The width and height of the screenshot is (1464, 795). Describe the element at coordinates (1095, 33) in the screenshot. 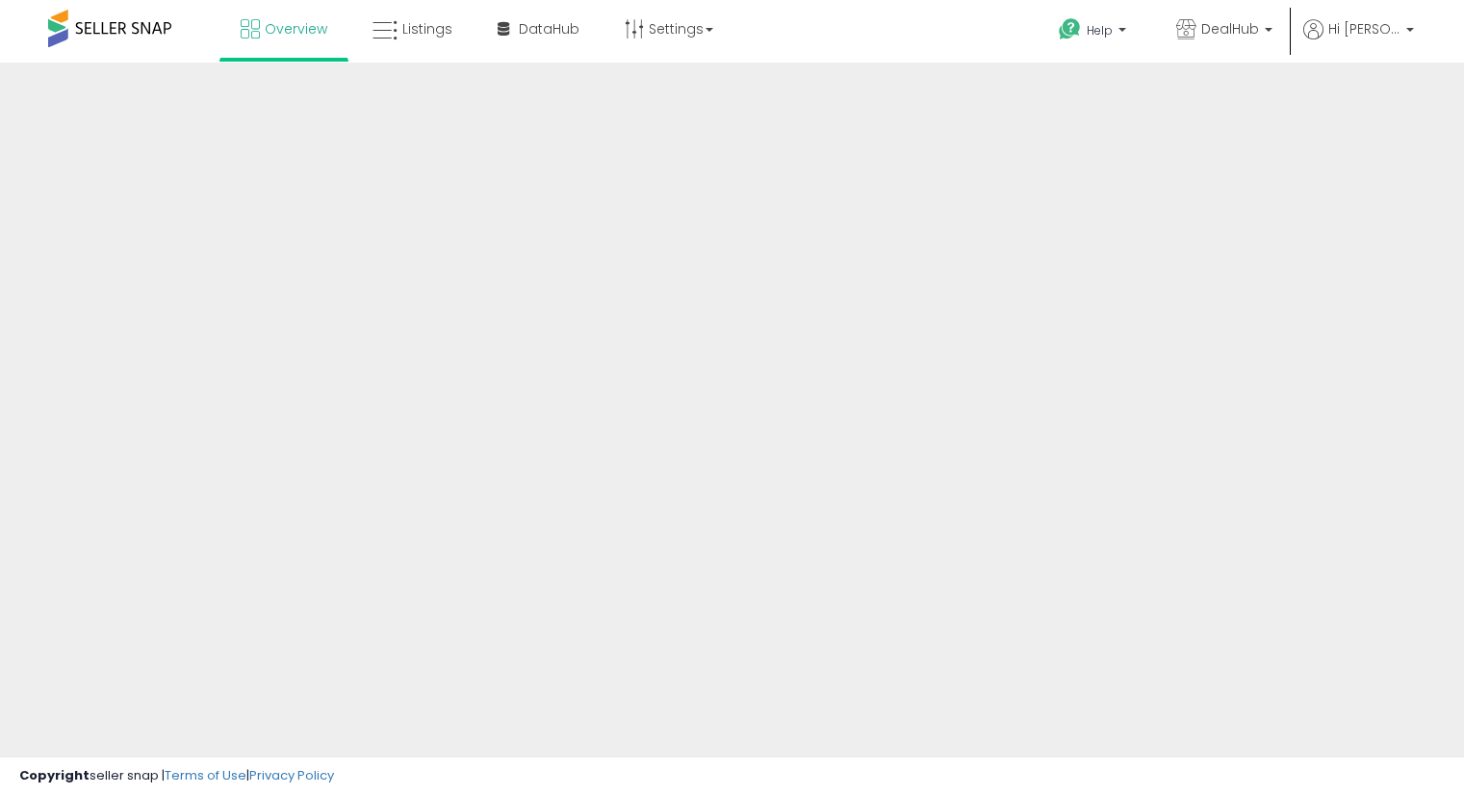

I see `a: Help` at that location.